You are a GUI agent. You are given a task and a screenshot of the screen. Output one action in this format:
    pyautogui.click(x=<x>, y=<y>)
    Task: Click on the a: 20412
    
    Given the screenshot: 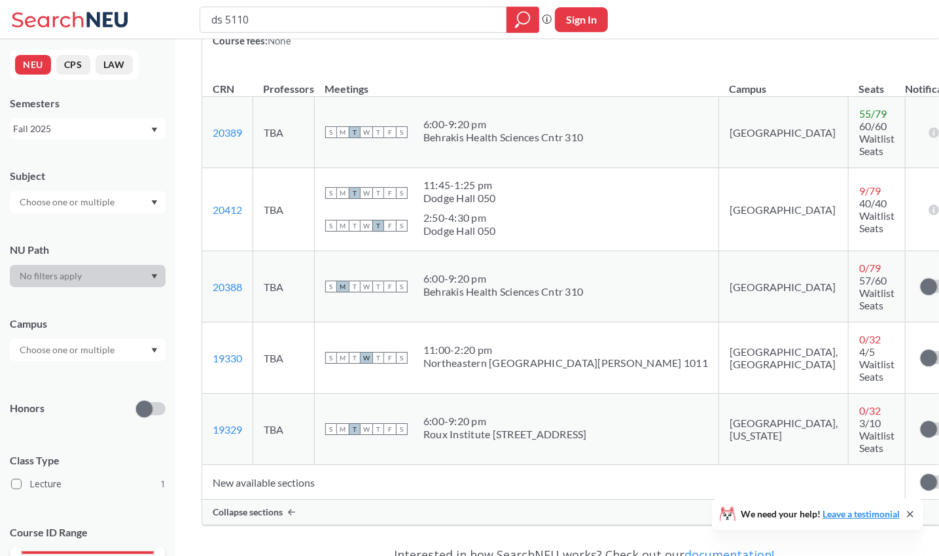 What is the action you would take?
    pyautogui.click(x=227, y=209)
    